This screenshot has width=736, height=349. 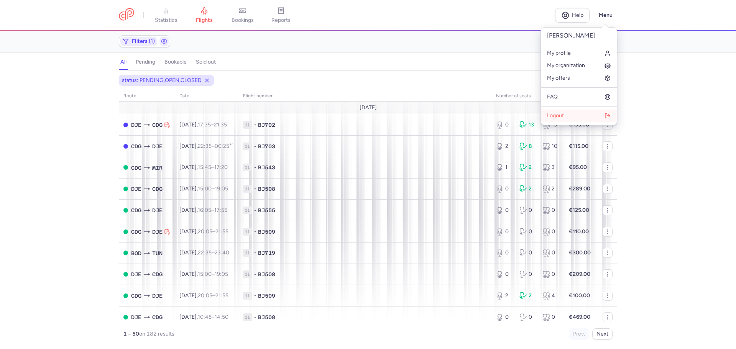 What do you see at coordinates (204, 15) in the screenshot?
I see `a: flights` at bounding box center [204, 15].